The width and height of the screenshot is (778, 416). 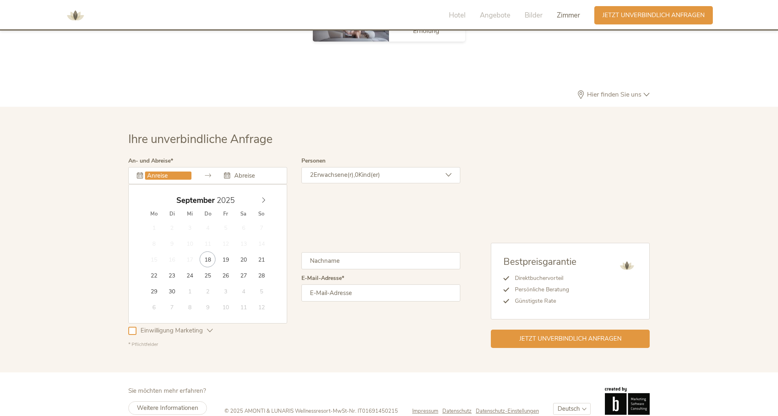 I want to click on span: Oktober 9, 2025, so click(x=207, y=307).